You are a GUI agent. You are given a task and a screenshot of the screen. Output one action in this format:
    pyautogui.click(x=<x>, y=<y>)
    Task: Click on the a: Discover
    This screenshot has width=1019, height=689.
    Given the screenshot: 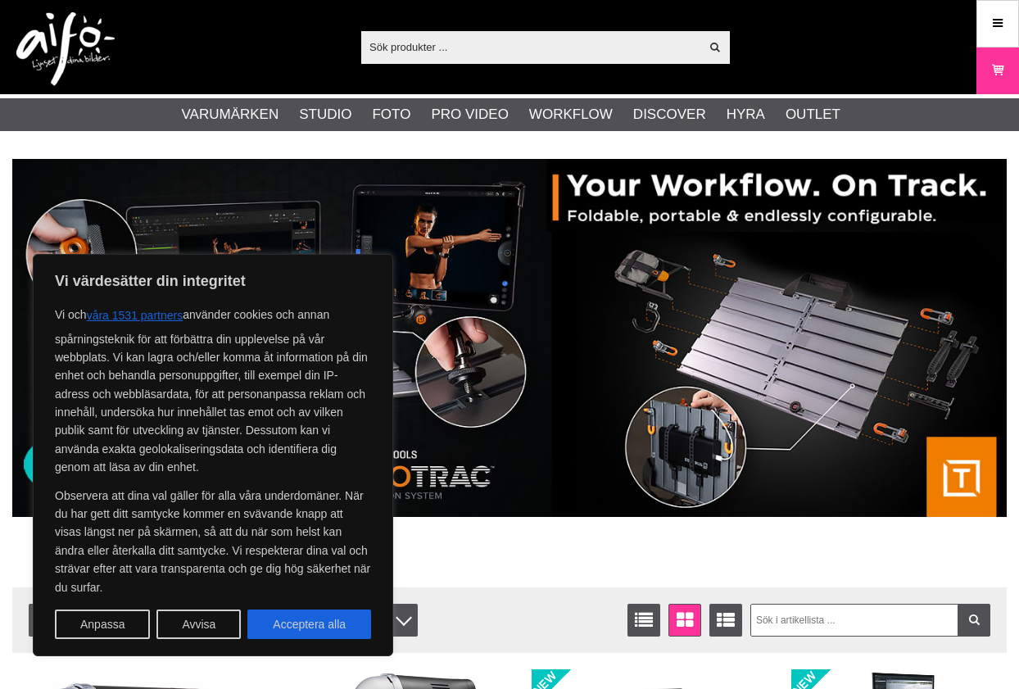 What is the action you would take?
    pyautogui.click(x=669, y=115)
    